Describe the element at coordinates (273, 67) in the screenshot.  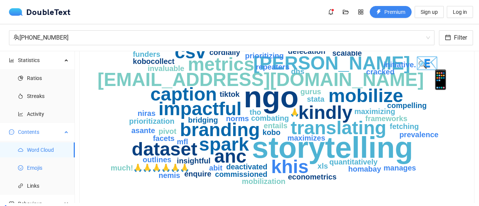
I see `text: repeaters` at that location.